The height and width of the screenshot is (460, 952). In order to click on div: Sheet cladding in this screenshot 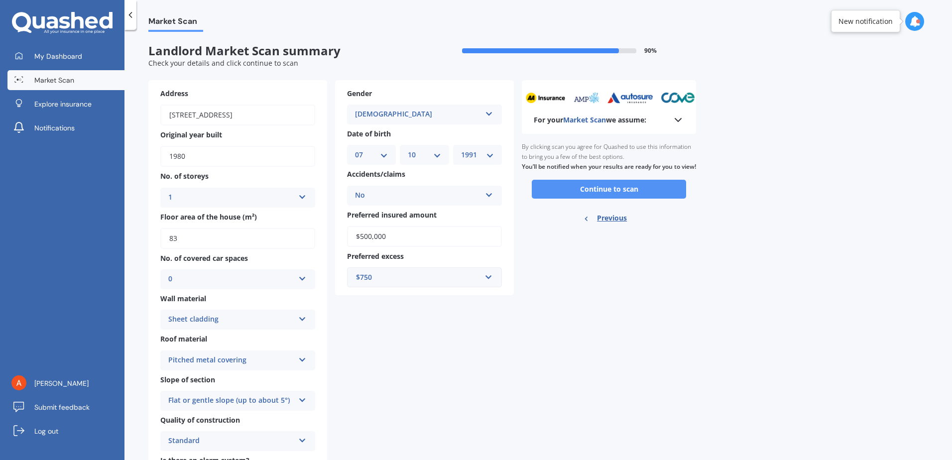, I will do `click(231, 320)`.